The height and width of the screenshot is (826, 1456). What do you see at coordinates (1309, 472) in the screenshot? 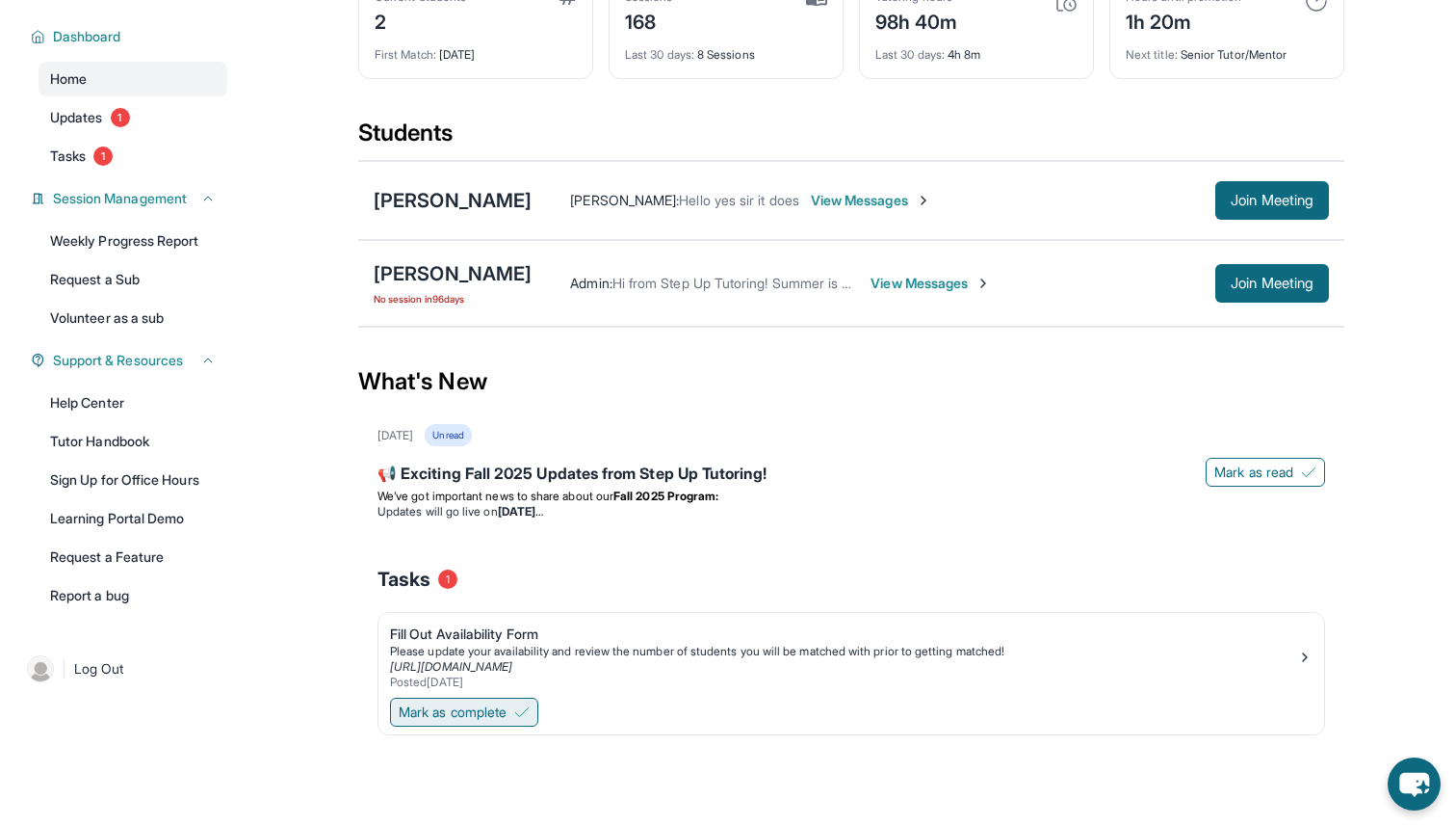
I see `img: Mark as read` at bounding box center [1309, 472].